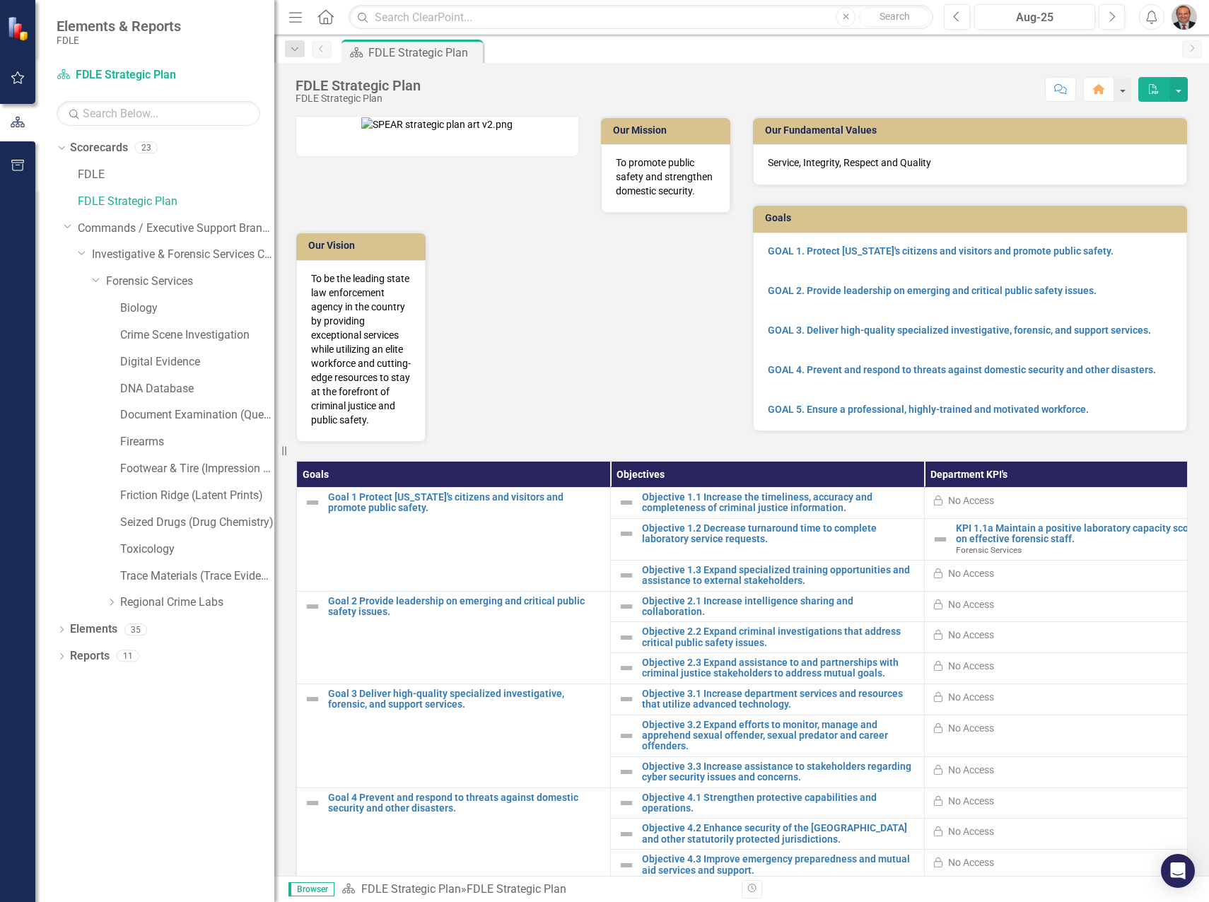 Image resolution: width=1209 pixels, height=902 pixels. What do you see at coordinates (961, 370) in the screenshot?
I see `a: GOAL 4. Prevent and respond to threats against domestic security and other disasters.` at bounding box center [961, 370].